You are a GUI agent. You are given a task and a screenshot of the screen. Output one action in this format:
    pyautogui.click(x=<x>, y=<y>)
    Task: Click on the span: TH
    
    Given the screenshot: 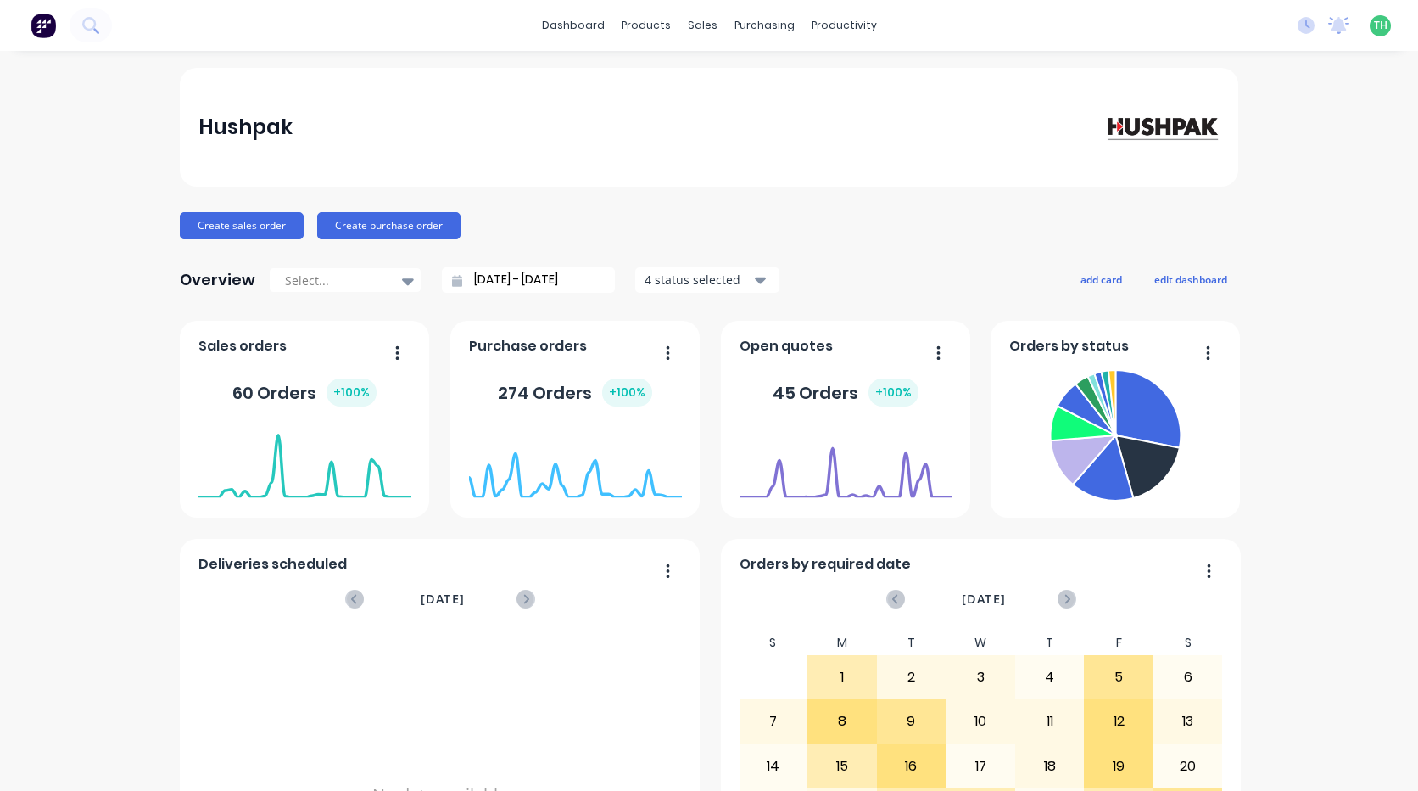 What is the action you would take?
    pyautogui.click(x=1381, y=25)
    